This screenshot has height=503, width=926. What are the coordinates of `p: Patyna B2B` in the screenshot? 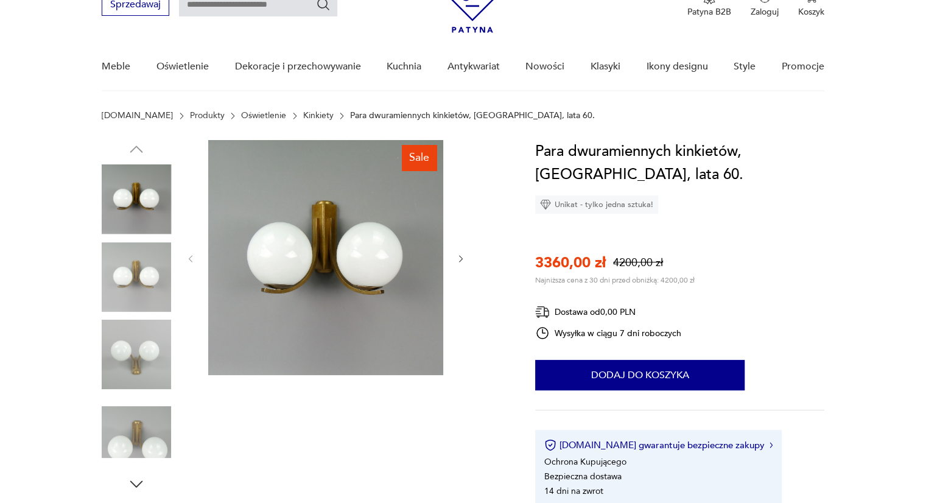 It's located at (709, 12).